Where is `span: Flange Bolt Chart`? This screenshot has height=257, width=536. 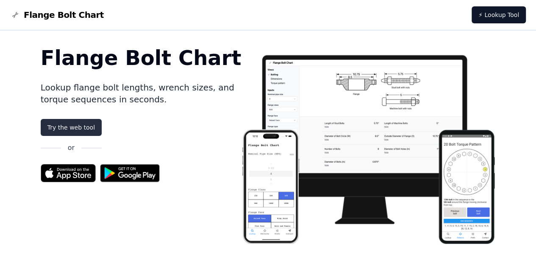
span: Flange Bolt Chart is located at coordinates (64, 15).